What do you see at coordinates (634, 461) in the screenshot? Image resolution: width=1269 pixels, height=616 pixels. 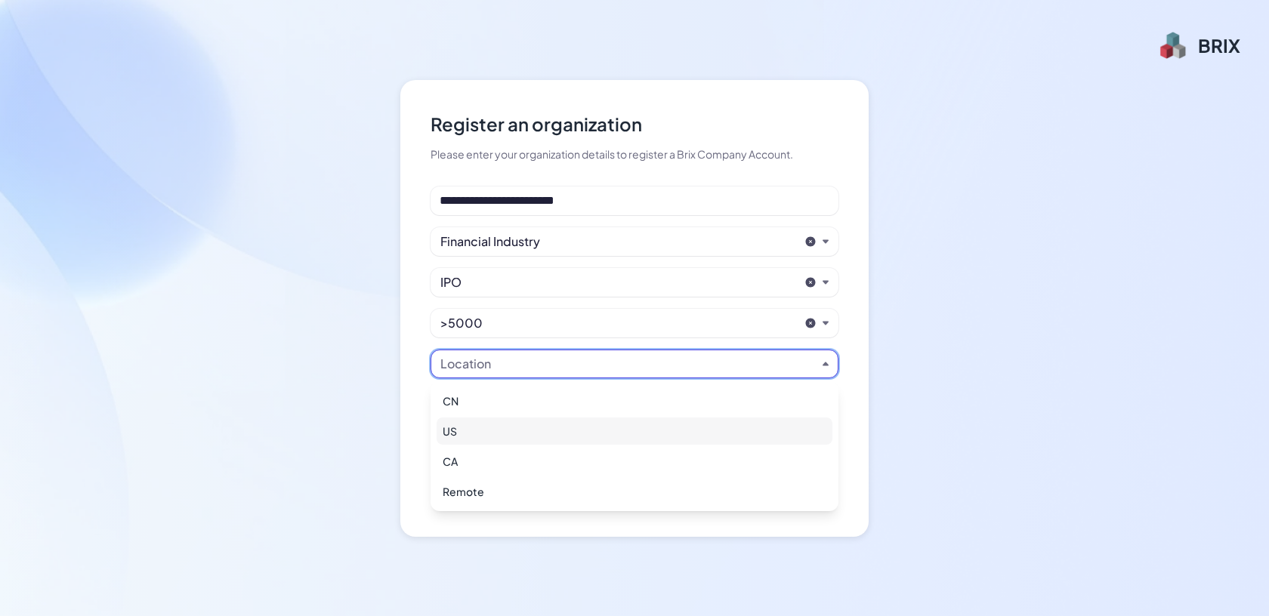 I see `div: CA` at bounding box center [634, 461].